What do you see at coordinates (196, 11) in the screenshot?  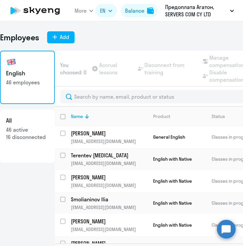 I see `p: Предоплата Агатон, SERVERS COM CY LTD` at bounding box center [196, 11].